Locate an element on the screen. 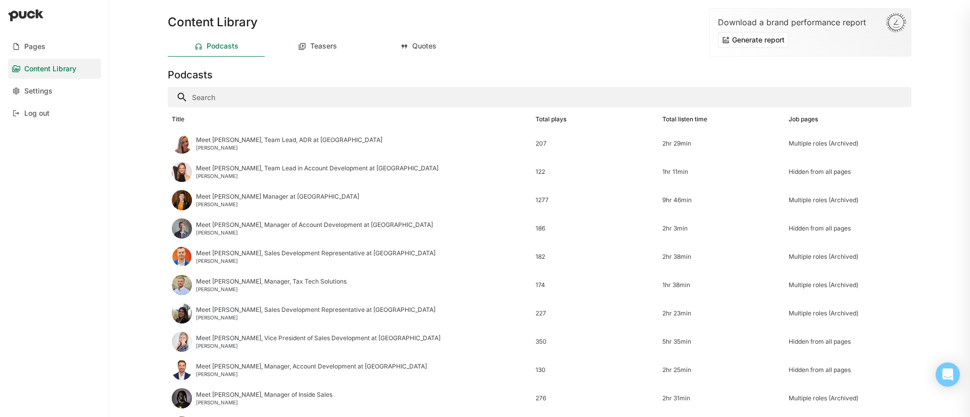 This screenshot has width=970, height=417. div: 2hr 31min is located at coordinates (721, 398).